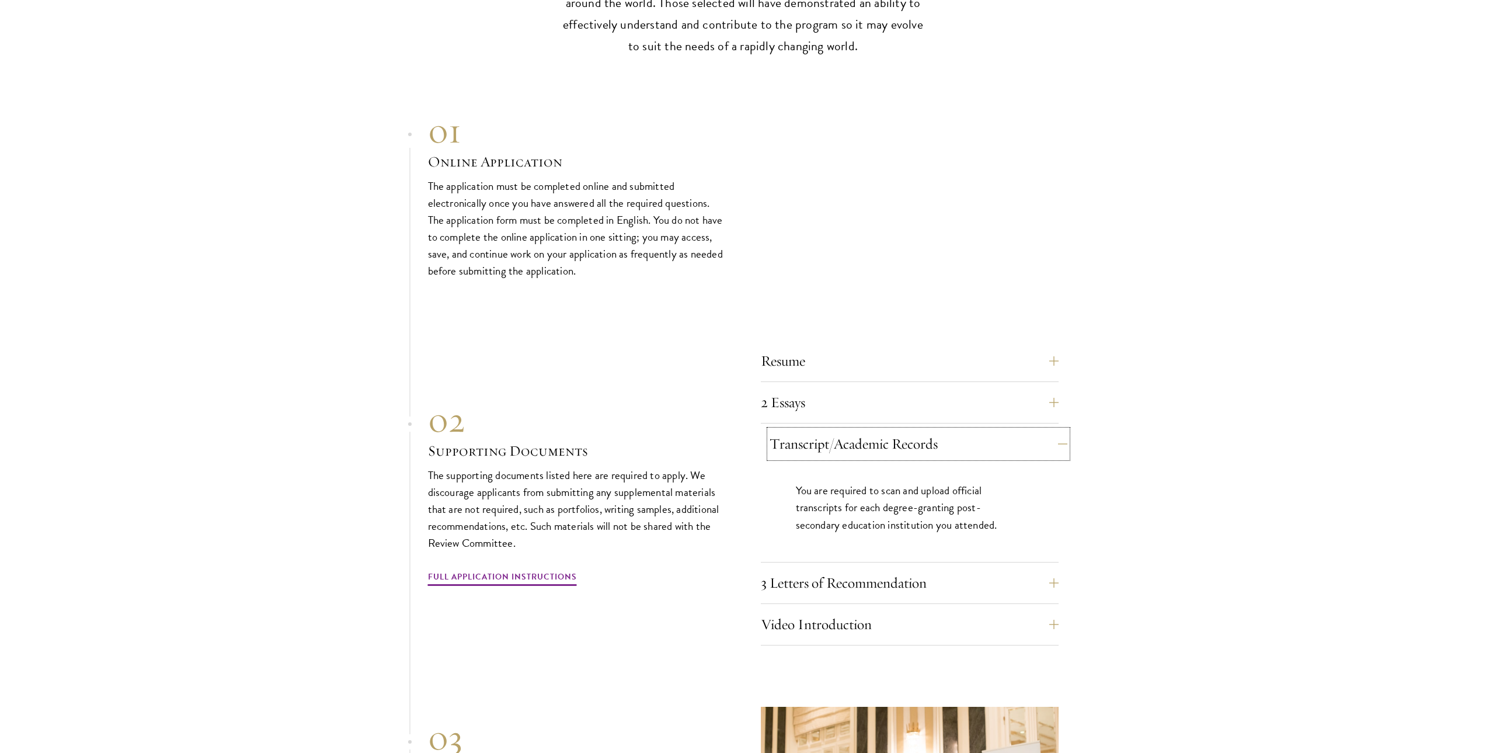 Image resolution: width=1486 pixels, height=753 pixels. I want to click on h3: Supporting Documents, so click(577, 451).